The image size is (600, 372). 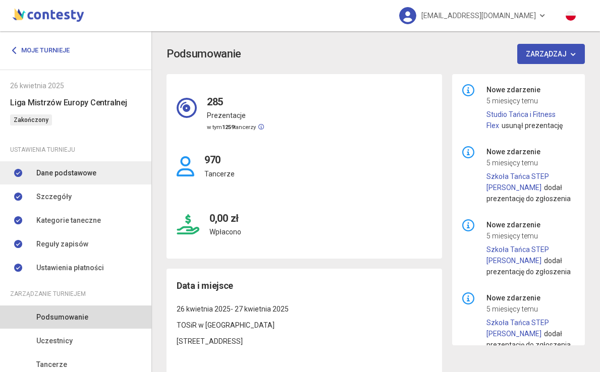 What do you see at coordinates (551, 54) in the screenshot?
I see `button: Zarządzaj` at bounding box center [551, 54].